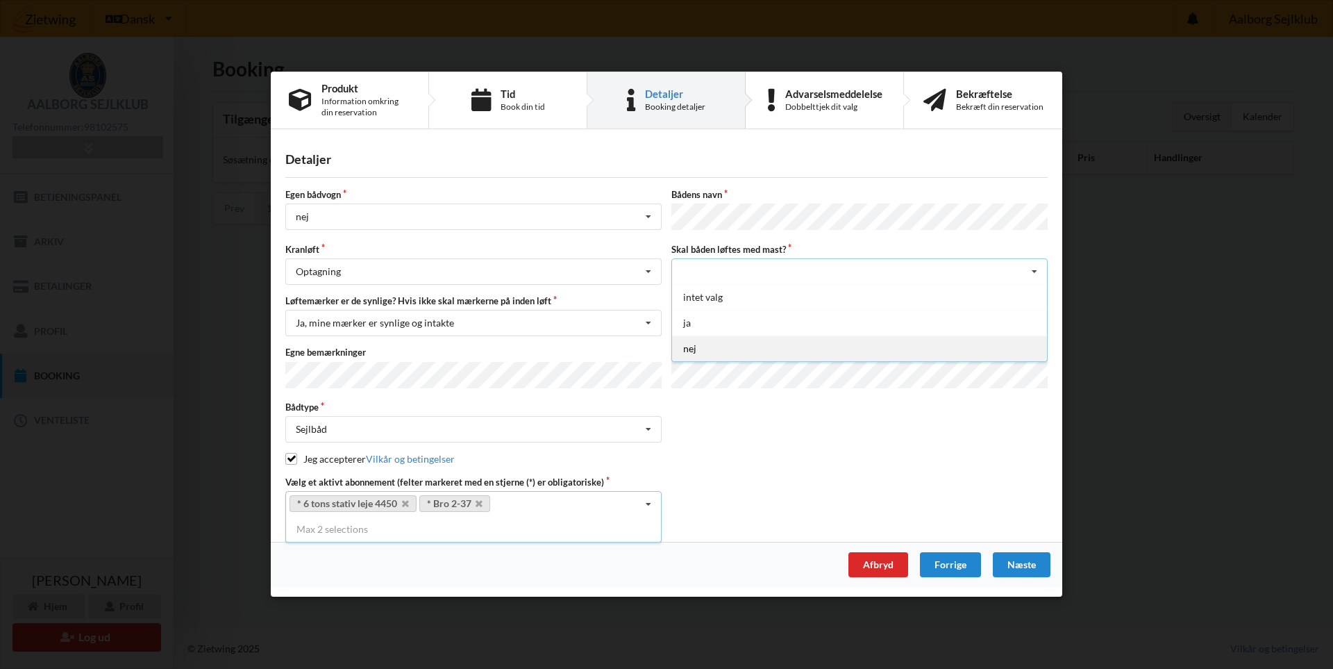 Image resolution: width=1333 pixels, height=669 pixels. Describe the element at coordinates (675, 107) in the screenshot. I see `div: Booking detaljer` at that location.